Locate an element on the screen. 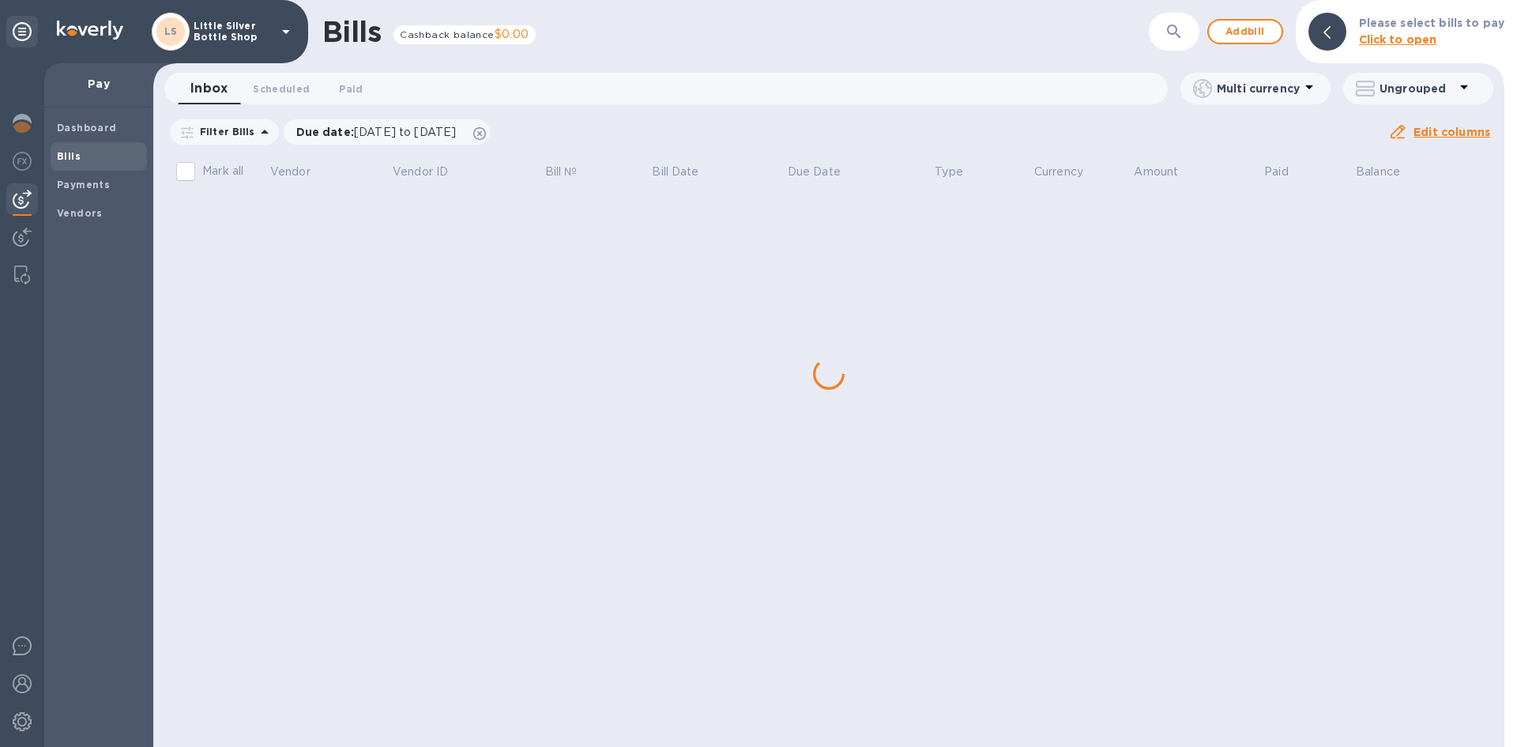 The image size is (1517, 747). p: Bill Date is located at coordinates (675, 171).